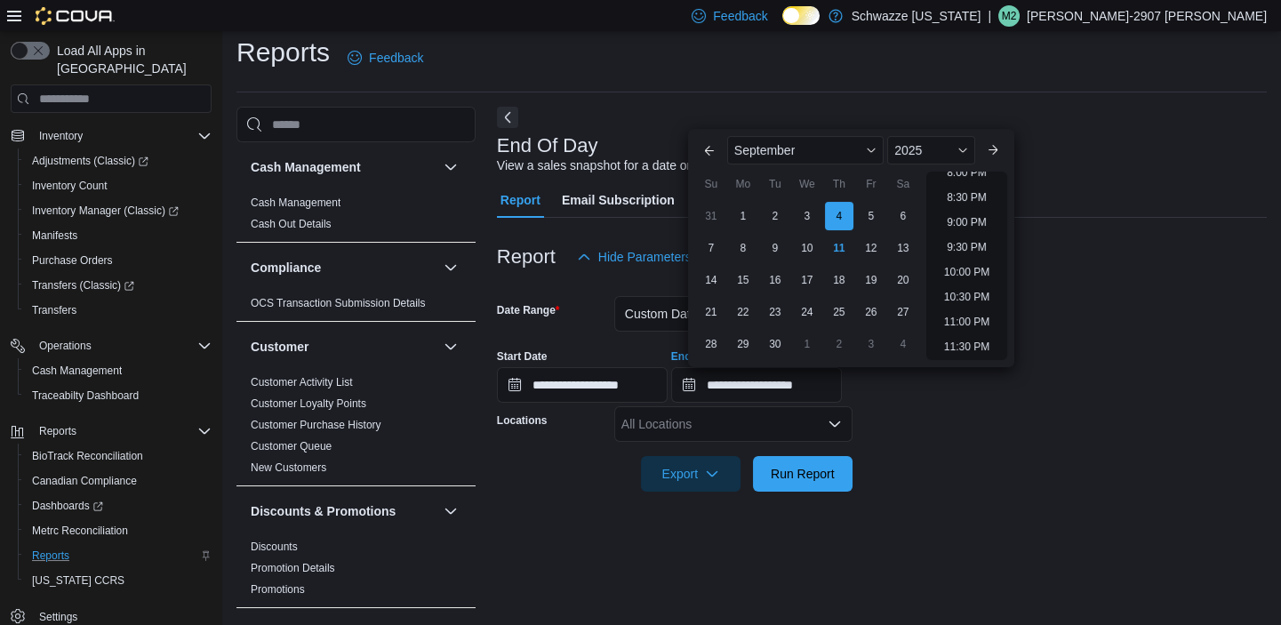 Image resolution: width=1281 pixels, height=625 pixels. Describe the element at coordinates (285, 268) in the screenshot. I see `h3: Compliance` at that location.